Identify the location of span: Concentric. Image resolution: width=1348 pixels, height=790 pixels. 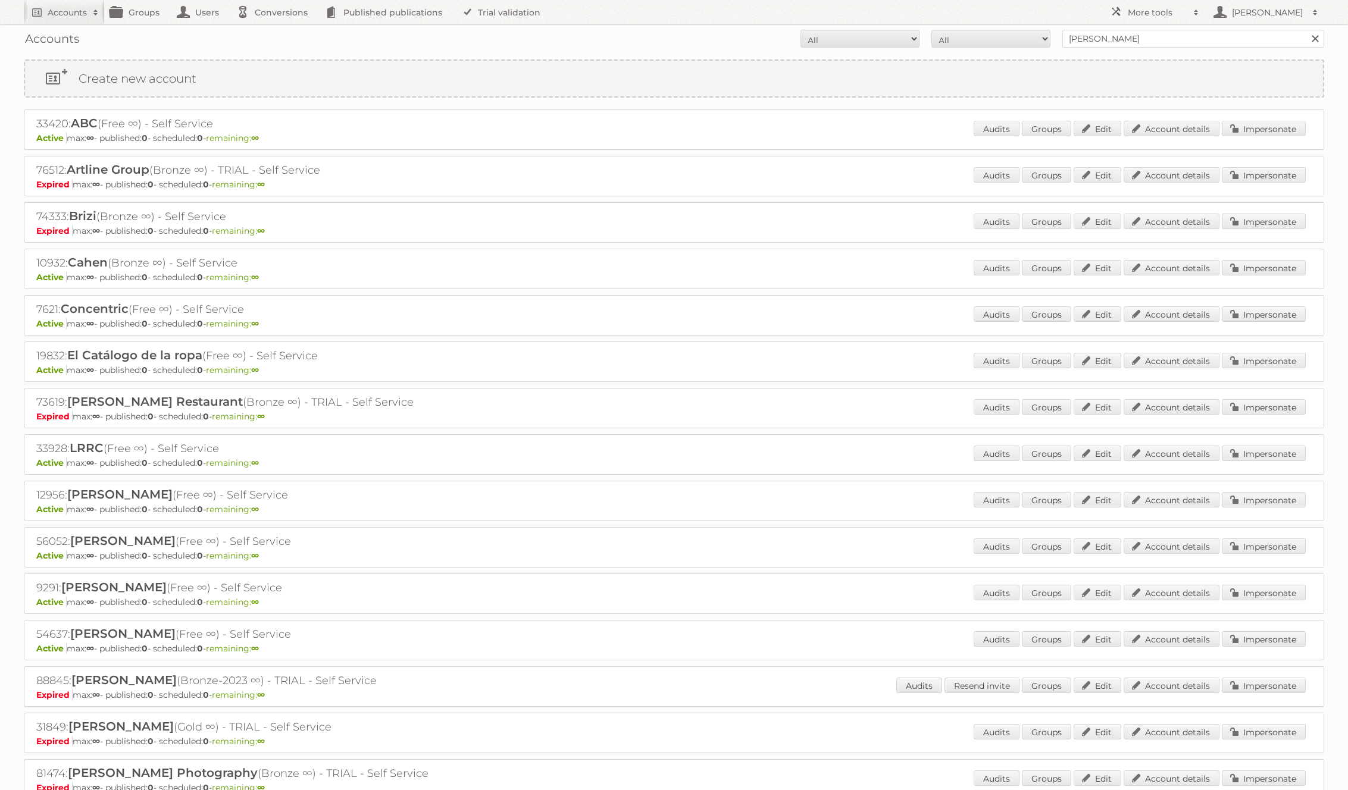
(95, 309).